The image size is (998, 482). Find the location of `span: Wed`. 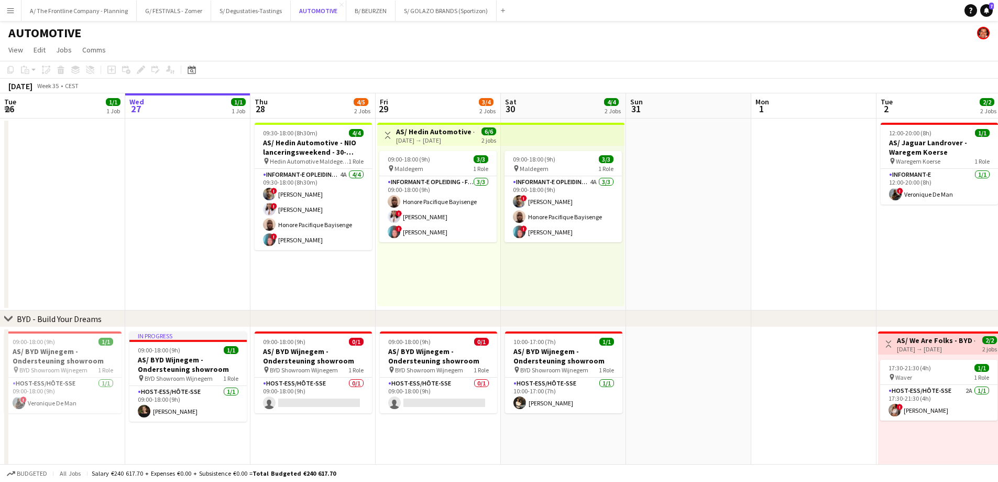

span: Wed is located at coordinates (137, 102).